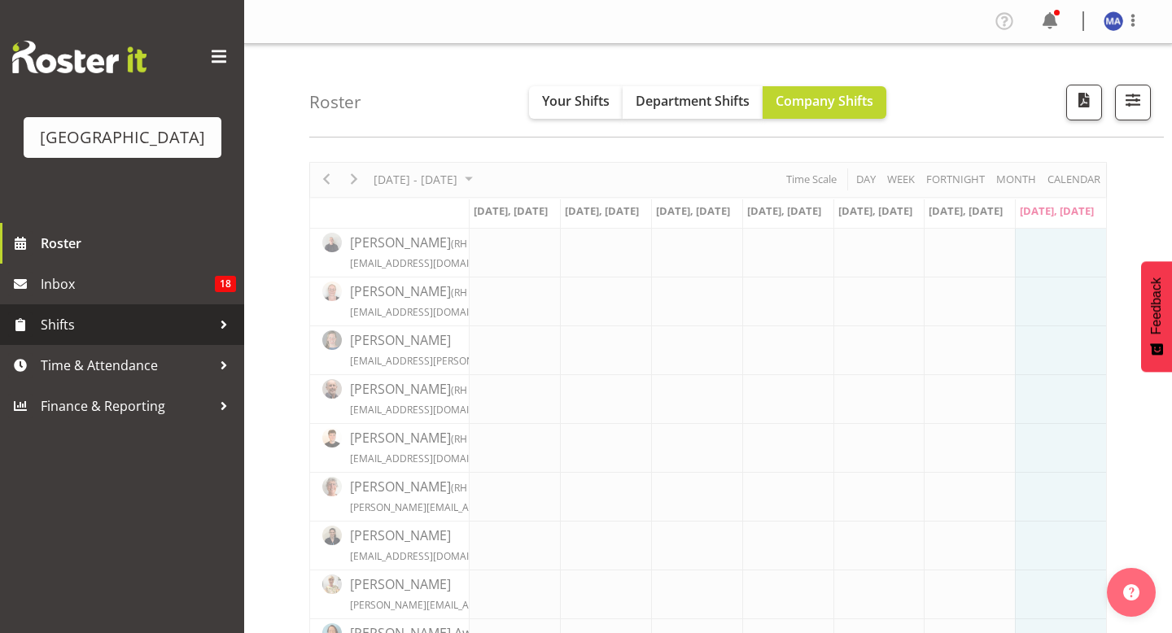  I want to click on span: Finance & Reporting, so click(126, 406).